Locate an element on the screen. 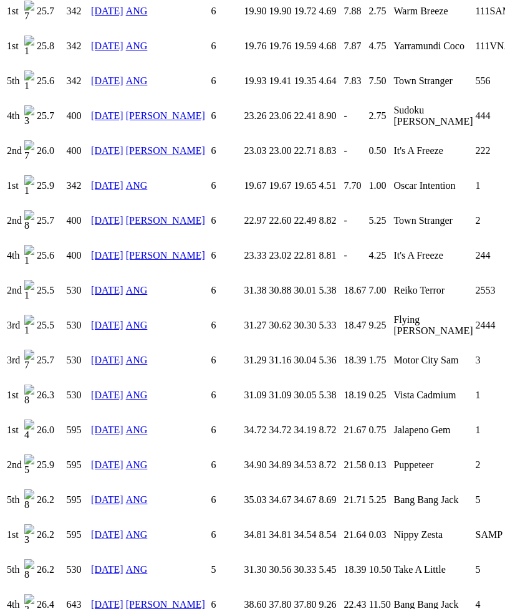  td: 19.76 is located at coordinates (255, 46).